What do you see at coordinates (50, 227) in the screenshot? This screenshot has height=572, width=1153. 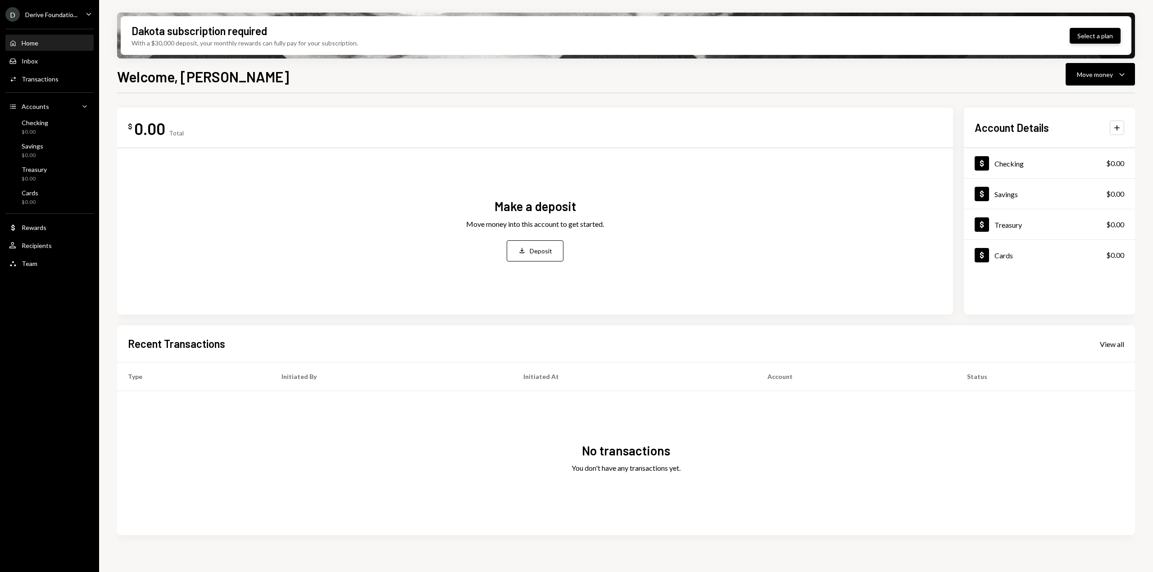 I see `a: Rewards` at bounding box center [50, 227].